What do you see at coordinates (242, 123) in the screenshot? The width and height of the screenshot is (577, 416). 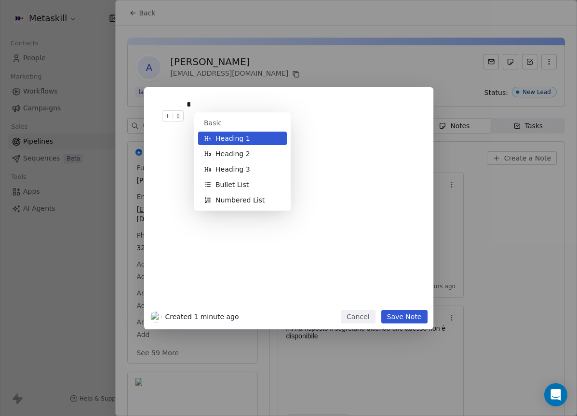 I see `span: Basic` at bounding box center [242, 123].